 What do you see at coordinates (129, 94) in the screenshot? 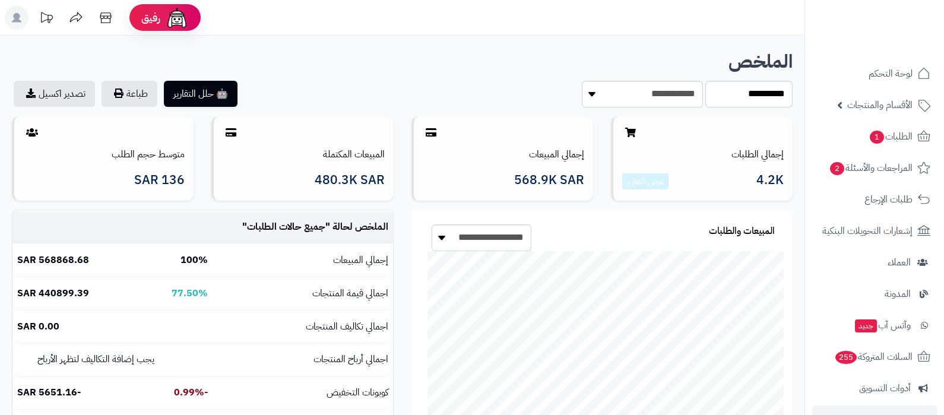
I see `button: طباعة` at bounding box center [129, 94].